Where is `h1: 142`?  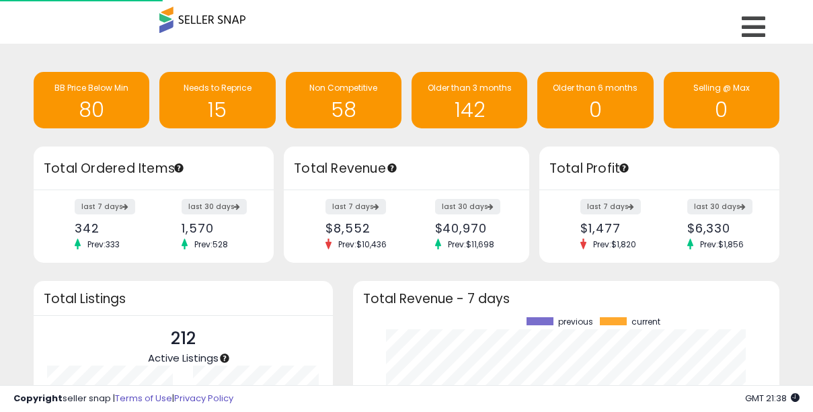
h1: 142 is located at coordinates (469, 110).